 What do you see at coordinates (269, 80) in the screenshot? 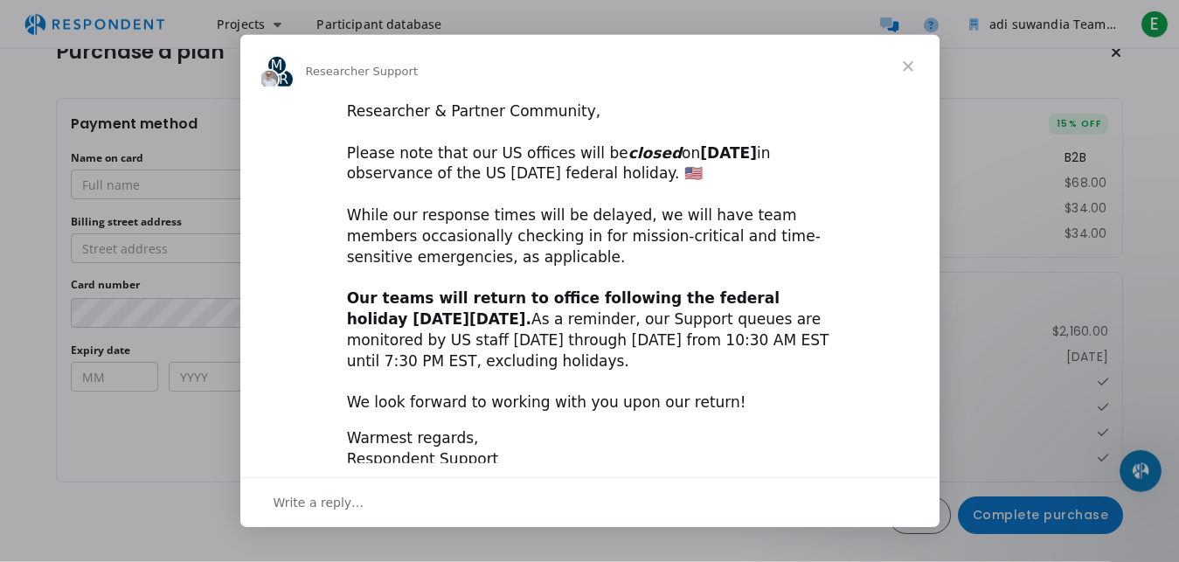
I see `img: Justin avatar` at bounding box center [269, 80].